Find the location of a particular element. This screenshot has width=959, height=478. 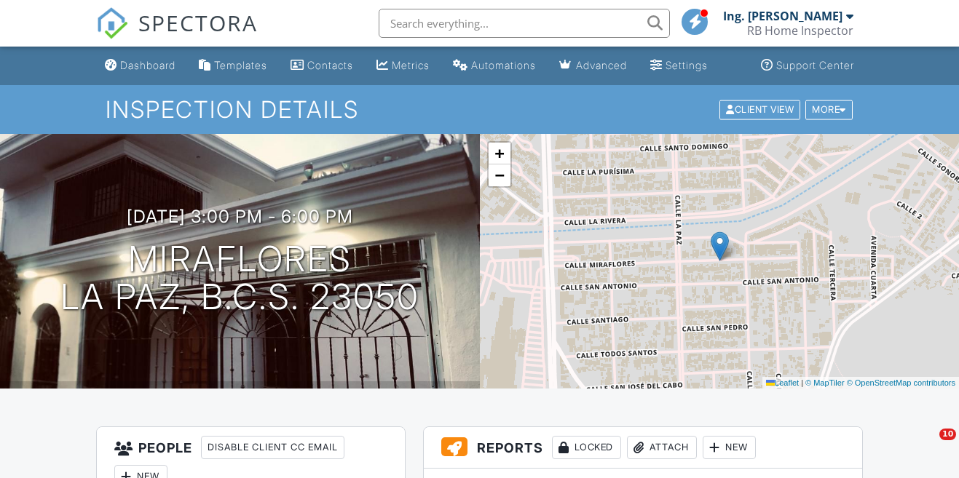

a: Metrics is located at coordinates (403, 66).